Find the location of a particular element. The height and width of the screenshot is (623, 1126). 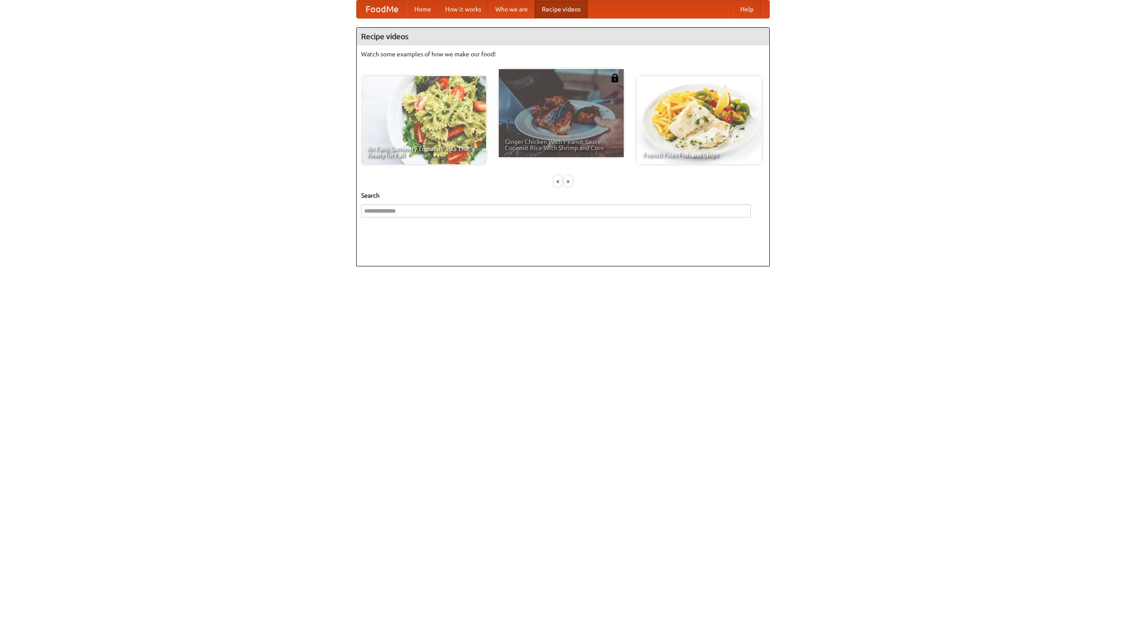

a: Help is located at coordinates (747, 9).